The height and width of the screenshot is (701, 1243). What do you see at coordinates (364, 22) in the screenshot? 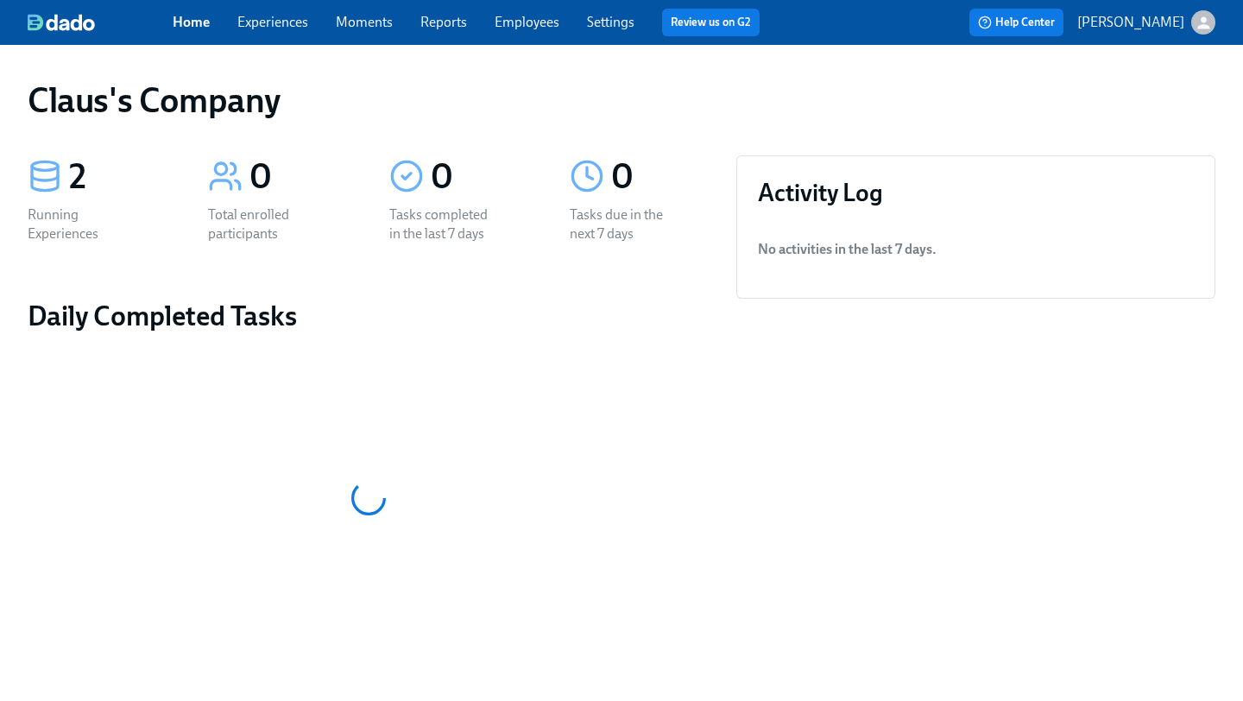
I see `a: Moments` at bounding box center [364, 22].